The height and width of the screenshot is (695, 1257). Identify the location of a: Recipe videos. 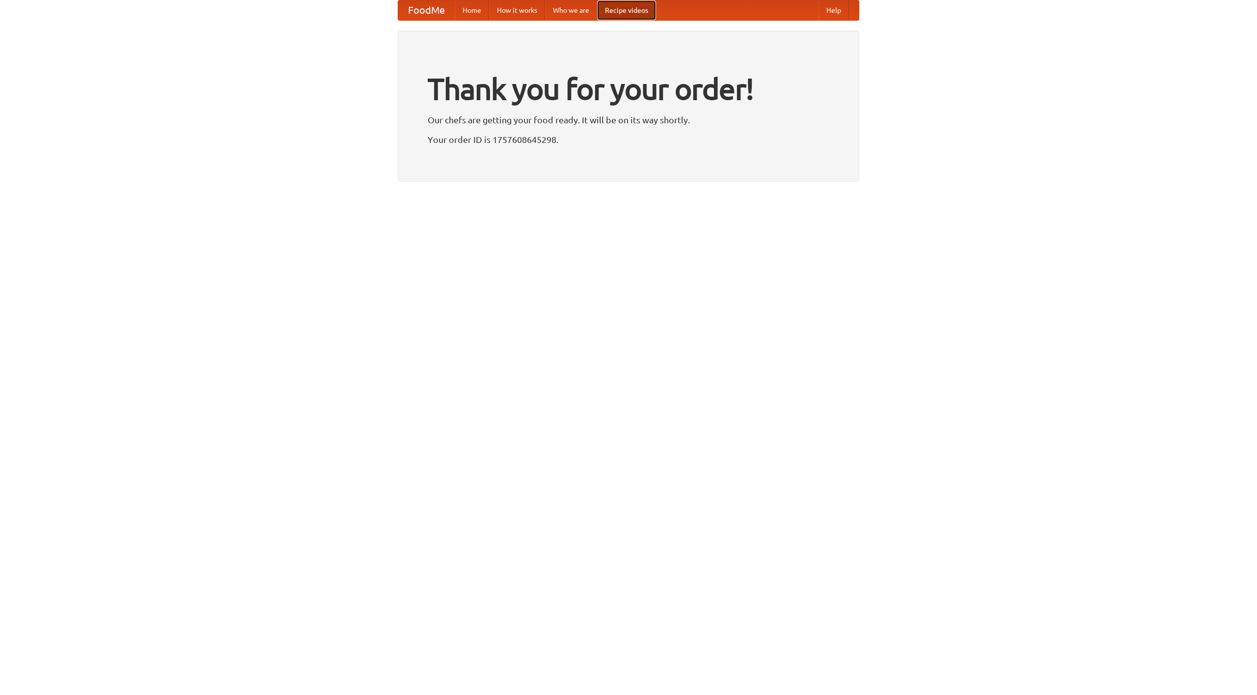
(627, 10).